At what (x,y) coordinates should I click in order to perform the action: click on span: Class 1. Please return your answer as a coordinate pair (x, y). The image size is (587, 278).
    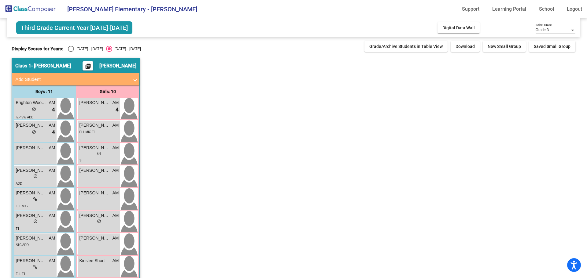
    Looking at the image, I should click on (23, 66).